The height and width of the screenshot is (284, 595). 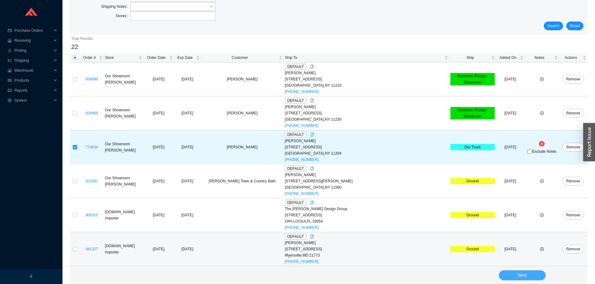 What do you see at coordinates (33, 61) in the screenshot?
I see `span: Shipping` at bounding box center [33, 61].